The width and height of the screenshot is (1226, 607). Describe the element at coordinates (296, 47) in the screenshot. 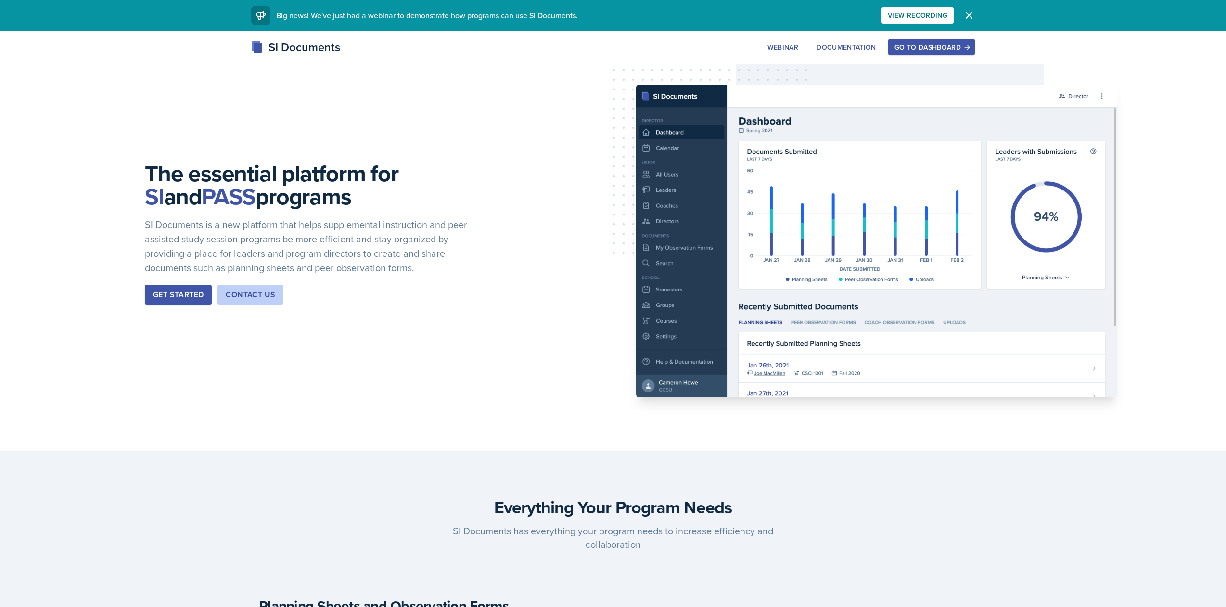

I see `div: SI Documents` at that location.